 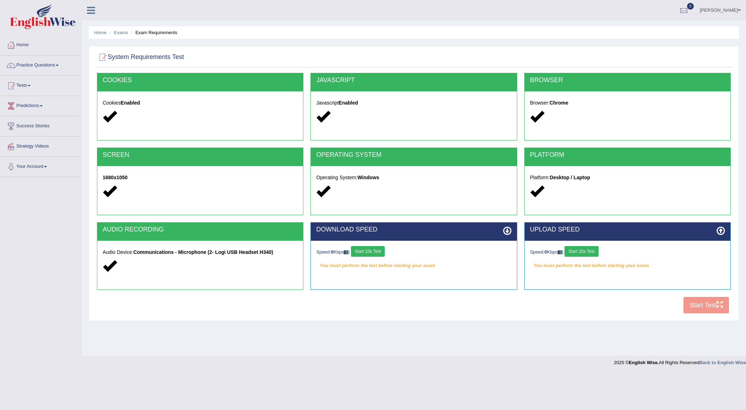 What do you see at coordinates (153, 32) in the screenshot?
I see `li: Exam Requirements` at bounding box center [153, 32].